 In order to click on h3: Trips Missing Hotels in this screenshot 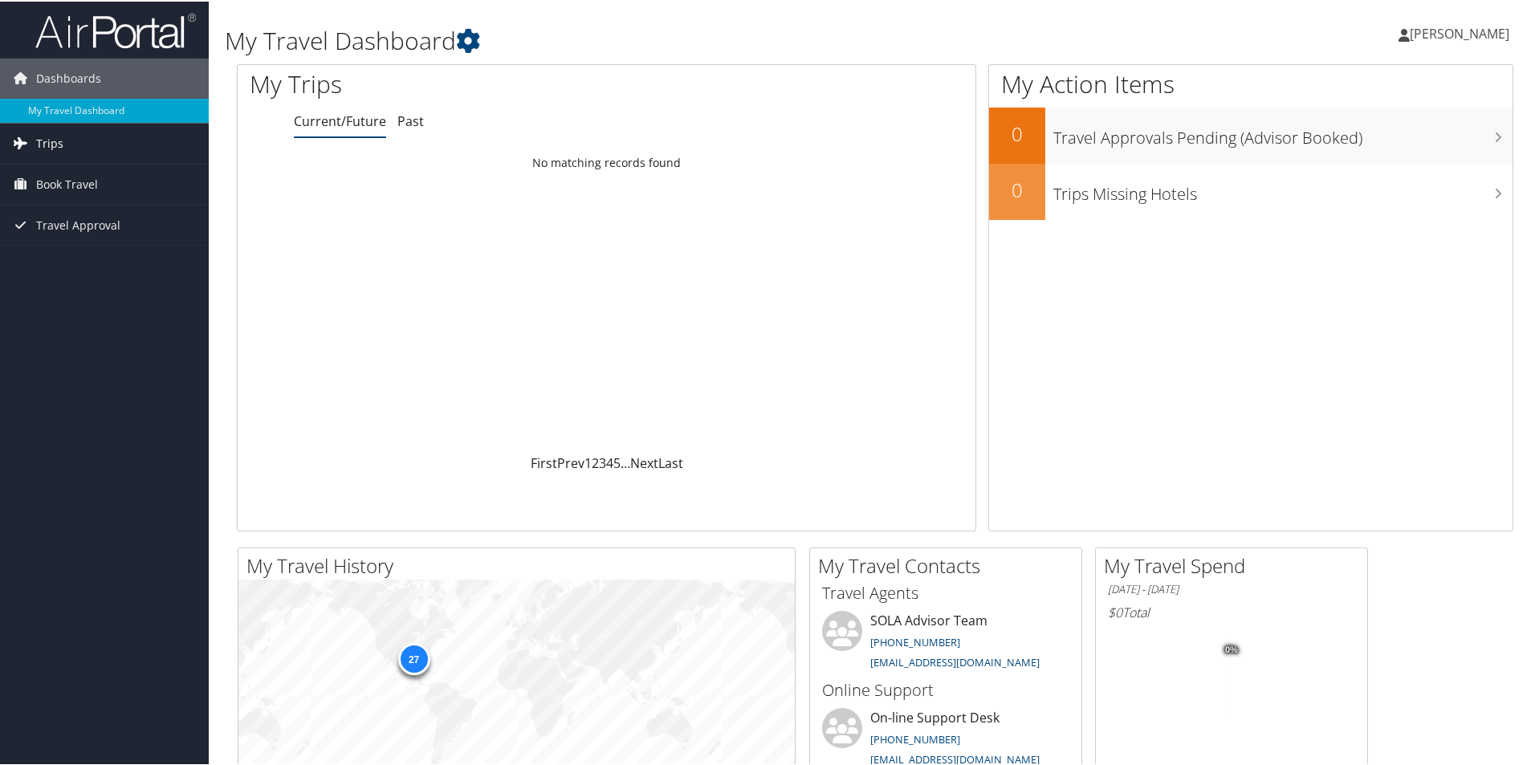, I will do `click(1283, 189)`.